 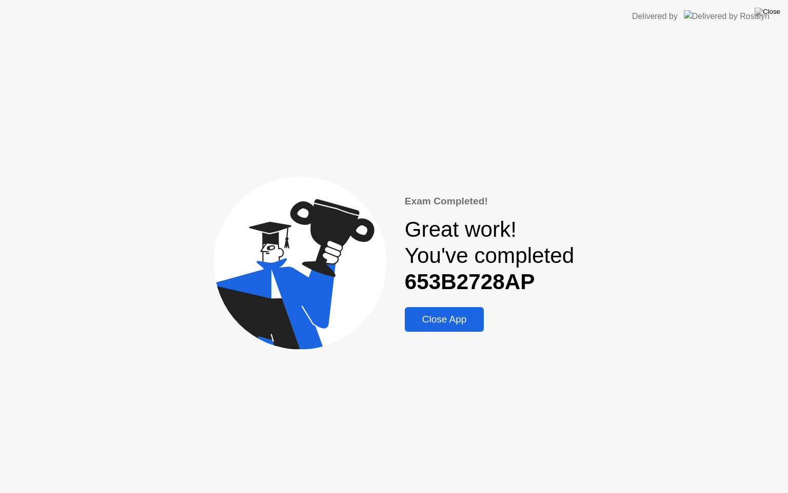 What do you see at coordinates (444, 319) in the screenshot?
I see `div: Close App` at bounding box center [444, 319].